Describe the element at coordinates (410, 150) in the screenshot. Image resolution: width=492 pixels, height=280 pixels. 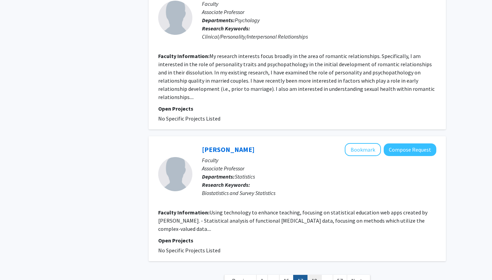
I see `button: Compose Request to Daniel Adrian` at that location.